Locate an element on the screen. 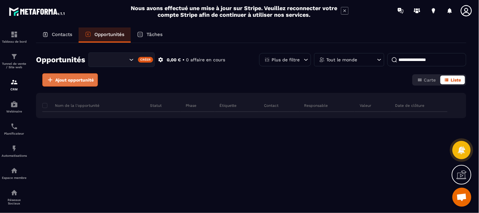 The height and width of the screenshot is (213, 479). p: 0 affaire en cours is located at coordinates (205, 60).